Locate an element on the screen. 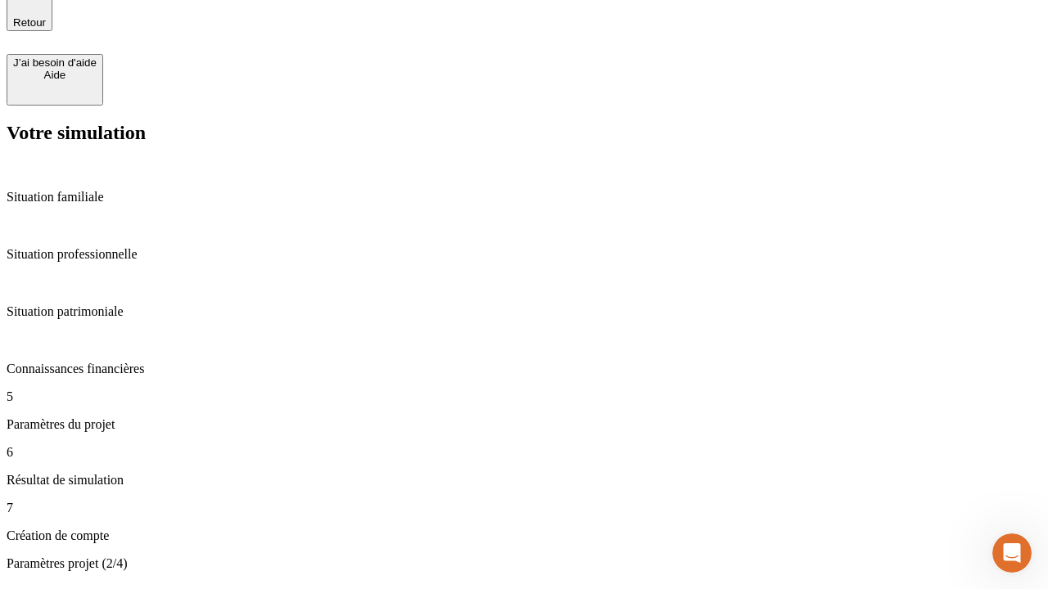 The image size is (1048, 589). p: Résultat de simulation is located at coordinates (524, 480).